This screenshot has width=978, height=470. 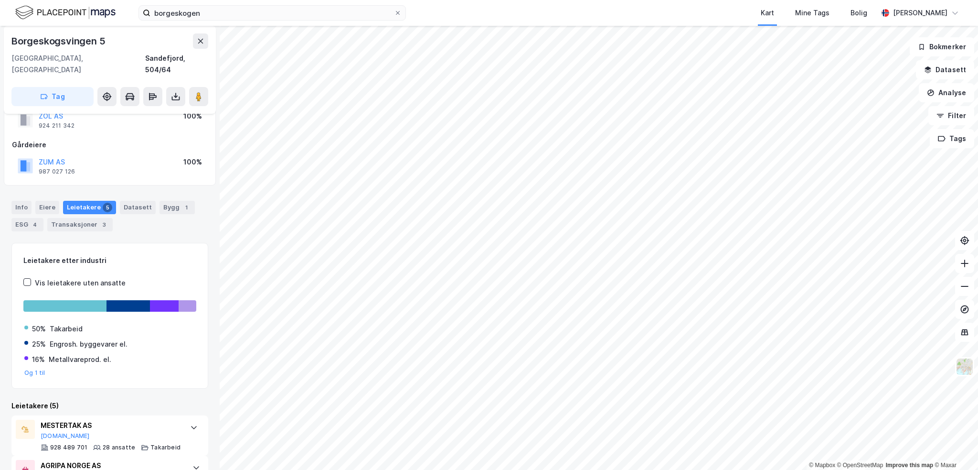 I want to click on div: Kart, so click(x=768, y=13).